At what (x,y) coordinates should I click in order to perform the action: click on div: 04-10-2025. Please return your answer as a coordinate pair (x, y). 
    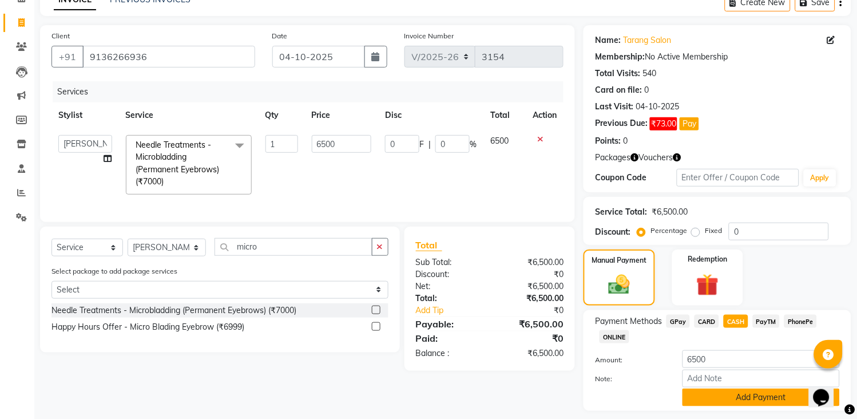
    Looking at the image, I should click on (657, 106).